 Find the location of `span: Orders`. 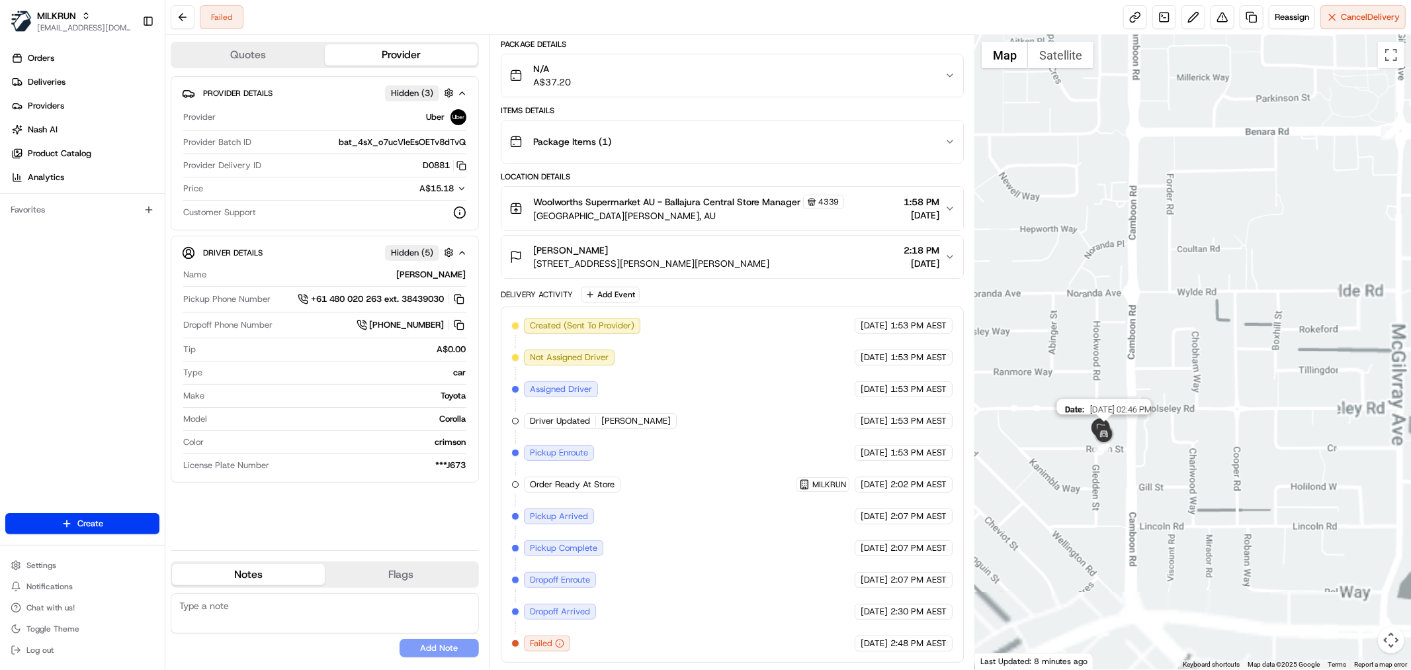

span: Orders is located at coordinates (41, 58).